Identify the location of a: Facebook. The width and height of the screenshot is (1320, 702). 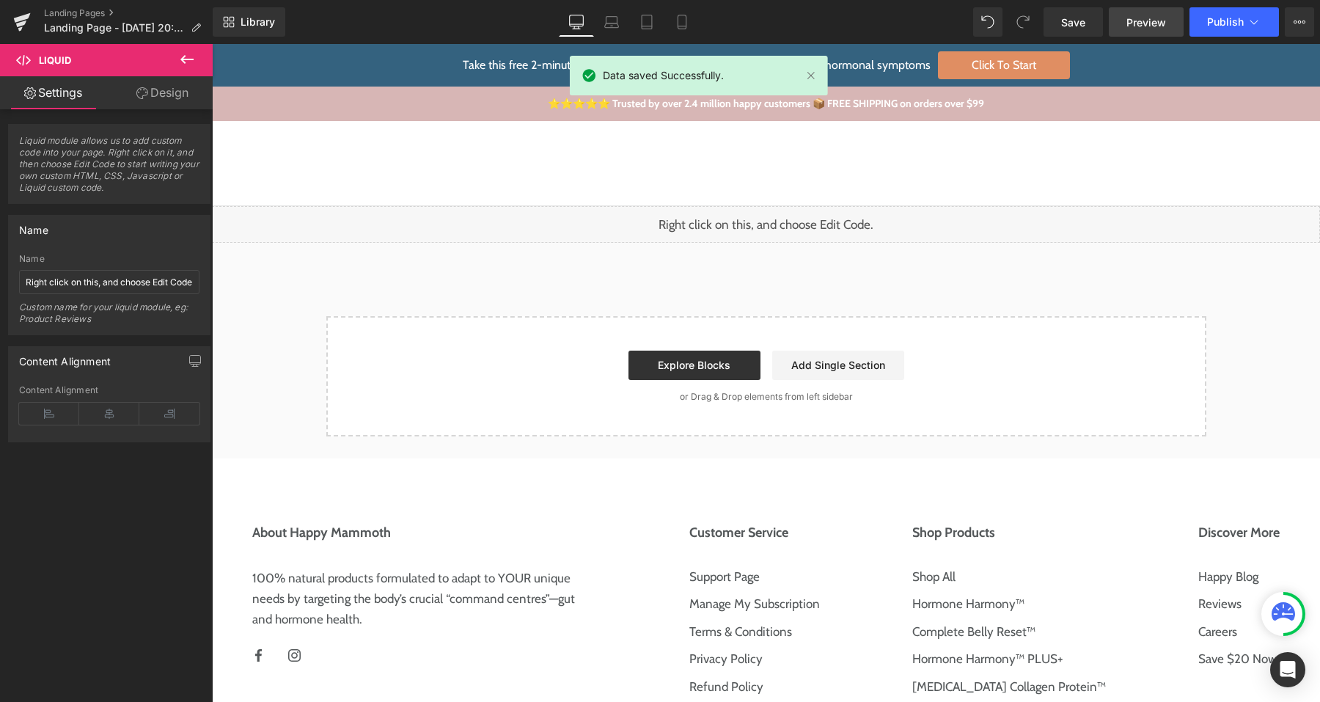
(46, 610).